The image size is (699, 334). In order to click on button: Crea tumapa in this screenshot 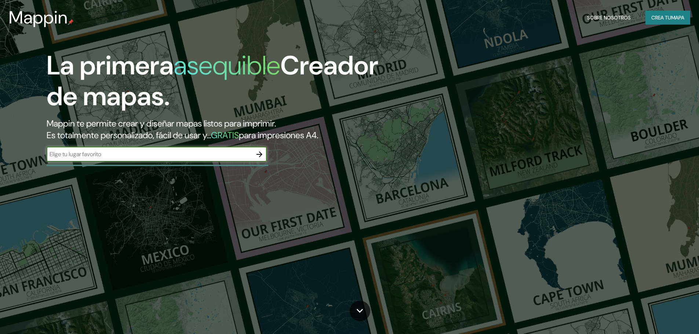, I will do `click(667, 18)`.